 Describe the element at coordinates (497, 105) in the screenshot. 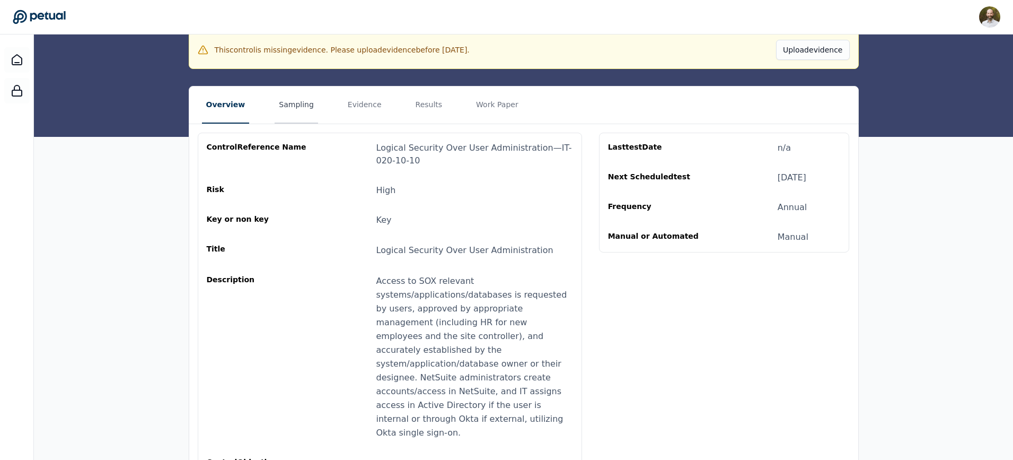

I see `button: Work Paper` at that location.